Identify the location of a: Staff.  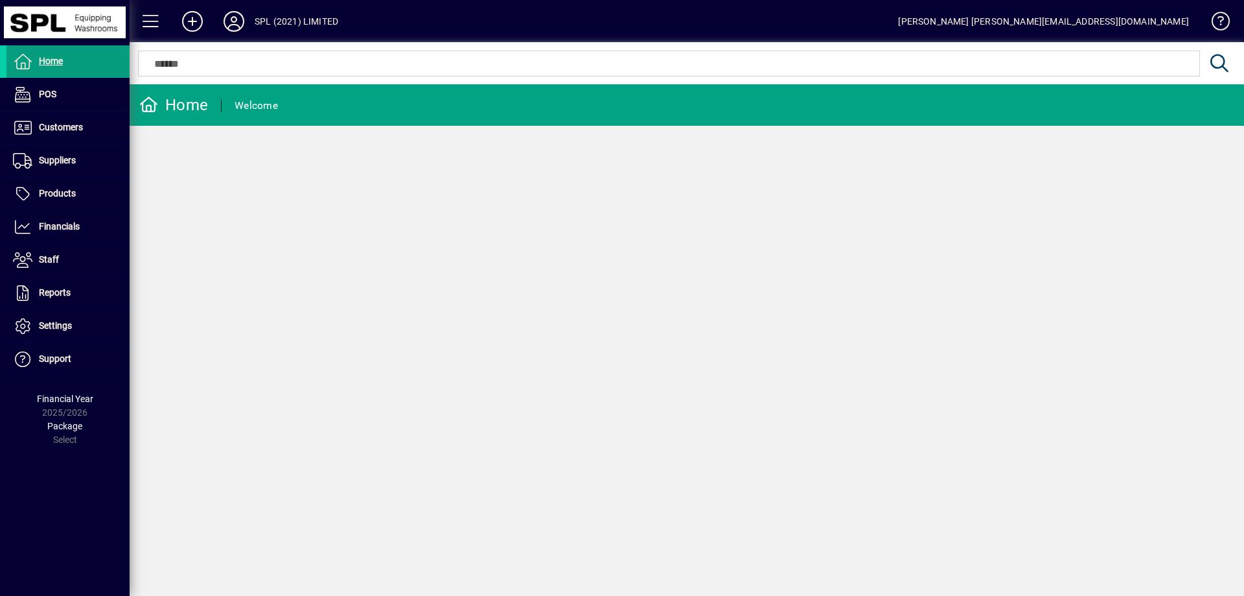
(68, 260).